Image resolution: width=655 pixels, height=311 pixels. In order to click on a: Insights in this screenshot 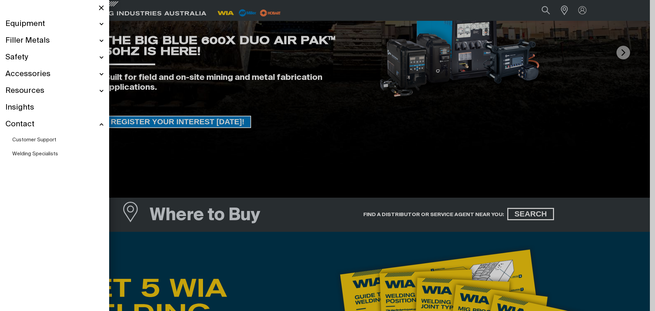, I will do `click(55, 108)`.